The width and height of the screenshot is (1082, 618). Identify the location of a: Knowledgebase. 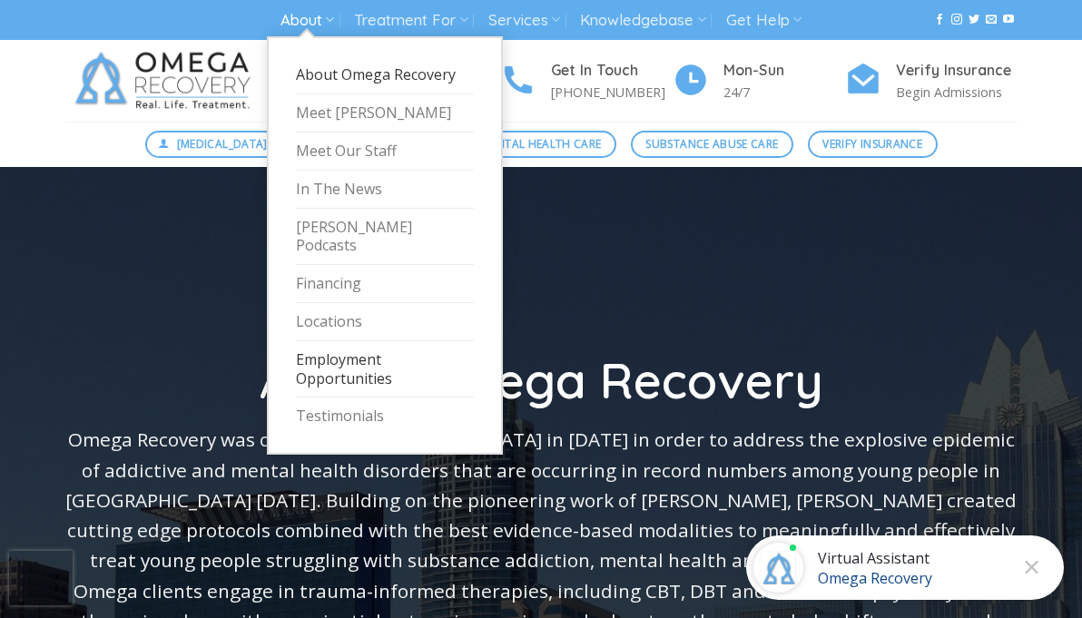
(642, 20).